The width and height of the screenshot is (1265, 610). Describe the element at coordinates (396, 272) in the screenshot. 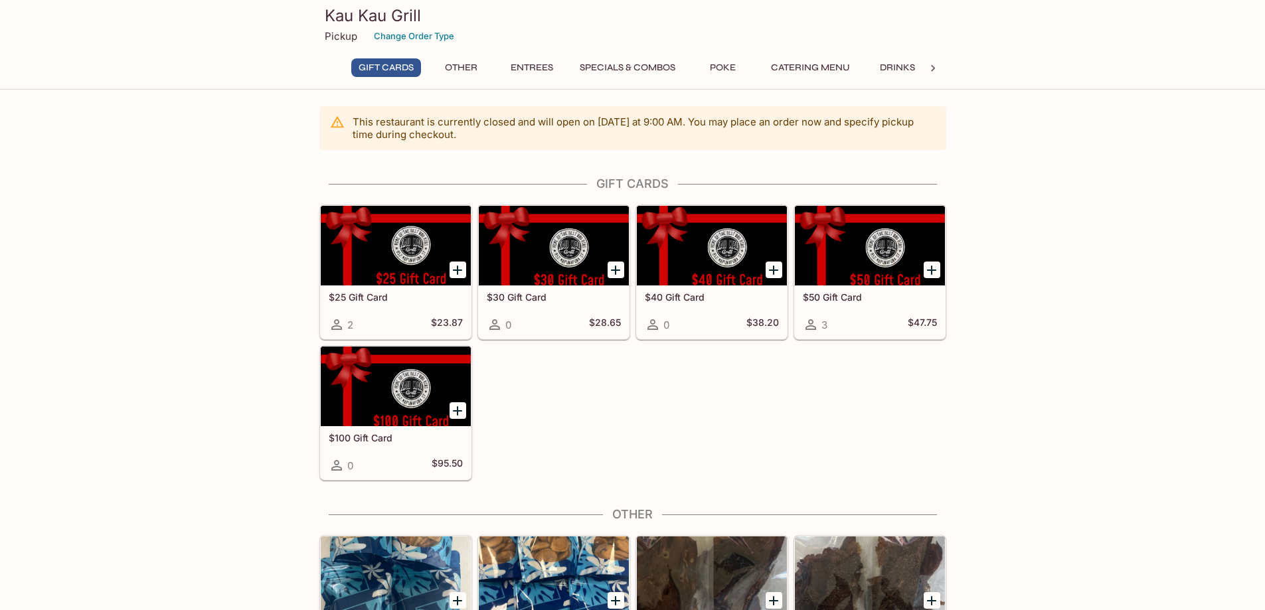

I see `a: $25 Gift Card2$23.87` at that location.